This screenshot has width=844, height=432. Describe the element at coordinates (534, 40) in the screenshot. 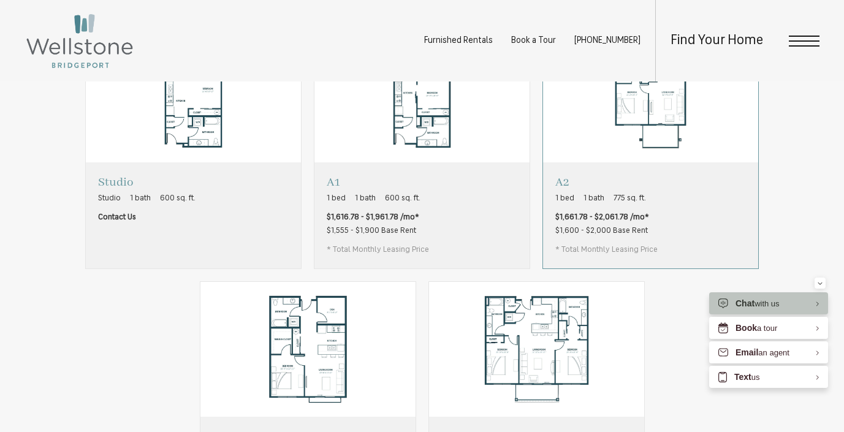

I see `span: Book a Tour` at that location.